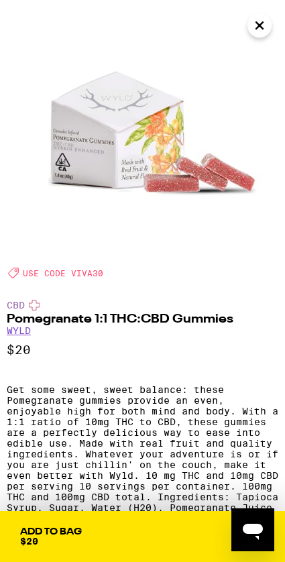 The image size is (285, 562). Describe the element at coordinates (142, 319) in the screenshot. I see `h2: Pomegranate 1:1 THC:CBD Gummies` at that location.